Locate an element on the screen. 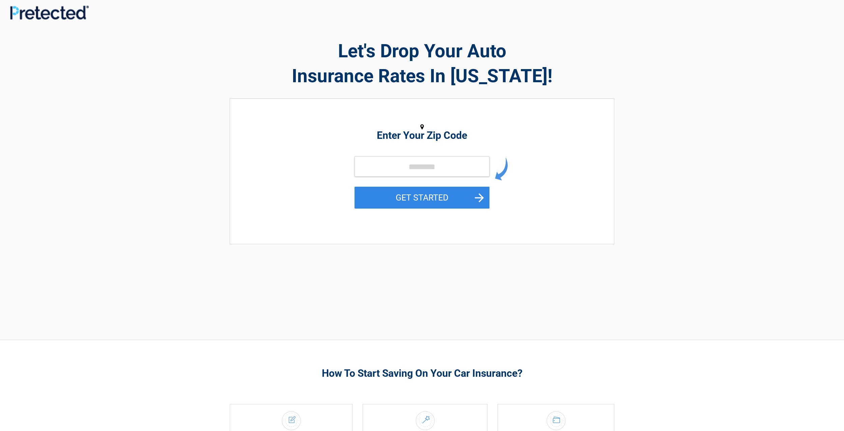 The height and width of the screenshot is (431, 844). img: arrow is located at coordinates (501, 169).